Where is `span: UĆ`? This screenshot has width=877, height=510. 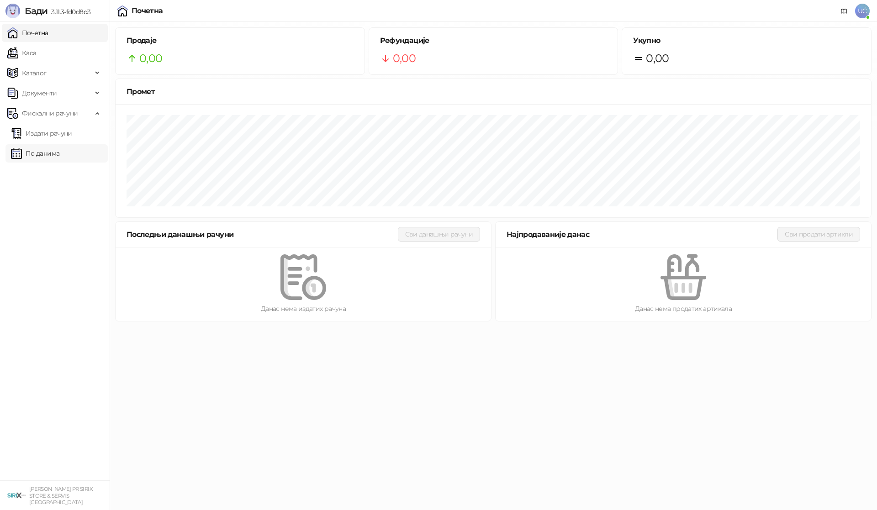
span: UĆ is located at coordinates (863, 11).